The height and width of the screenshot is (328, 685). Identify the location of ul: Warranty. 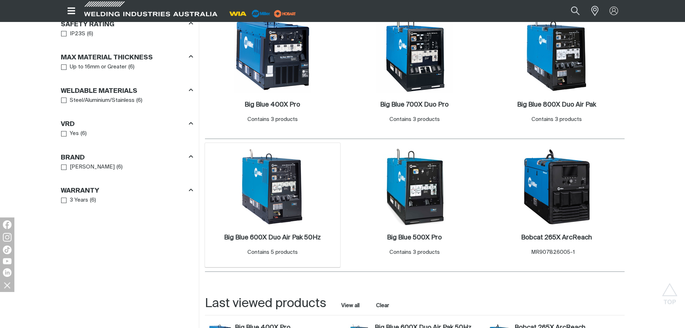
(127, 200).